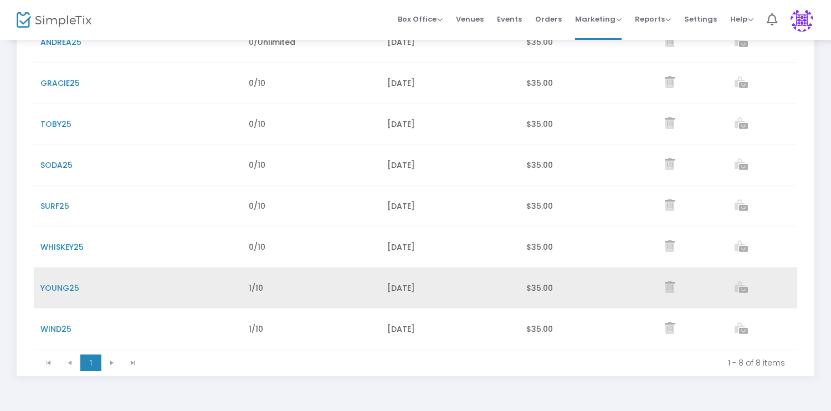  I want to click on span: Orders, so click(548, 19).